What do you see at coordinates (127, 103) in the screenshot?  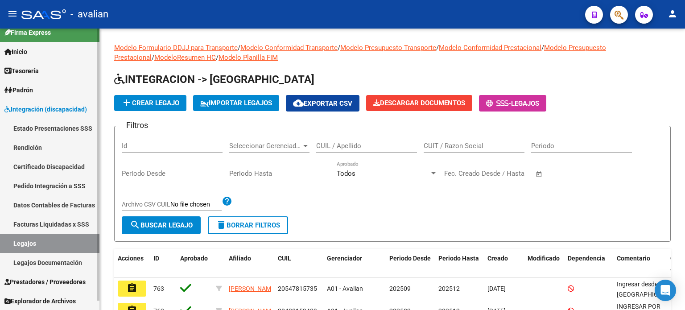 I see `mat-icon: add` at bounding box center [127, 103].